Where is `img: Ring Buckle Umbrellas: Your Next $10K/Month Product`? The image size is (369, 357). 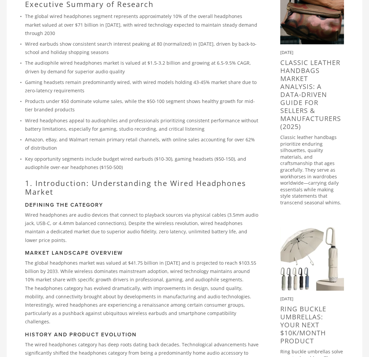
img: Ring Buckle Umbrellas: Your Next $10K/Month Product is located at coordinates (312, 259).